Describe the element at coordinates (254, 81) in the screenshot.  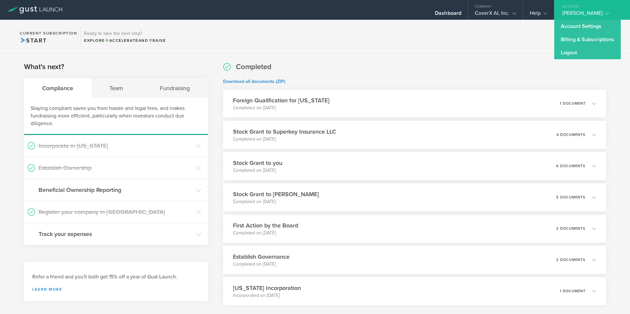
I see `a: Download all documents (ZIP)` at that location.